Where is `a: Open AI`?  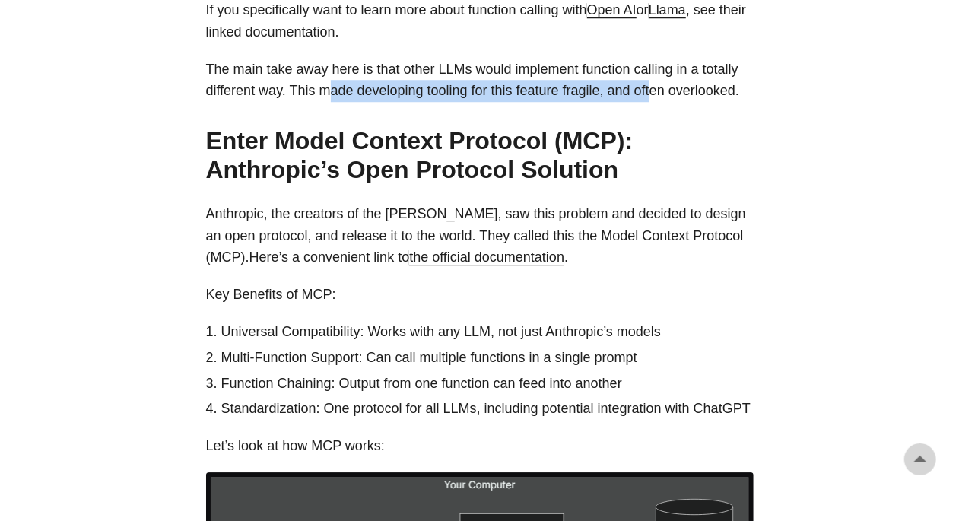 a: Open AI is located at coordinates (611, 10).